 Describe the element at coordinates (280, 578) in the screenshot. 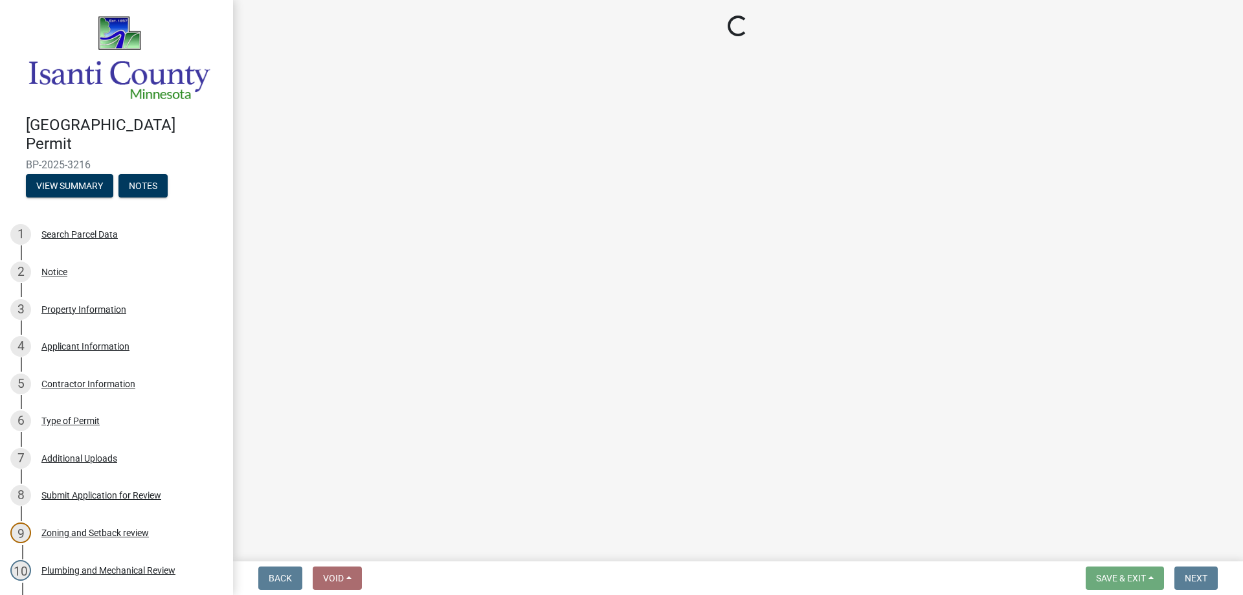

I see `span: Back` at that location.